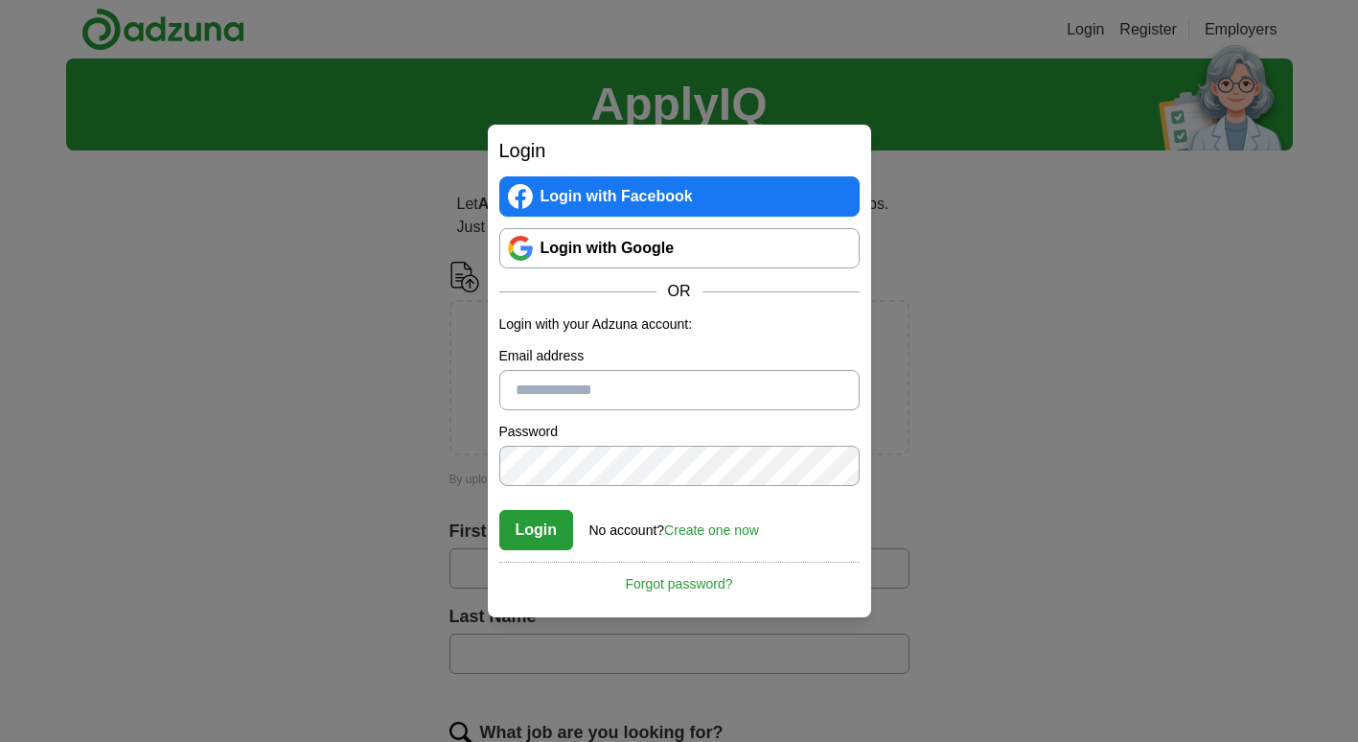  Describe the element at coordinates (679, 196) in the screenshot. I see `a: Login with Facebook` at that location.